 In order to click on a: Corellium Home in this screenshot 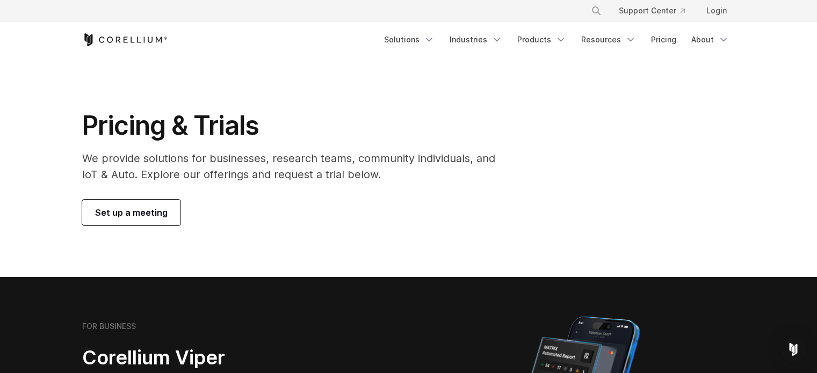, I will do `click(125, 40)`.